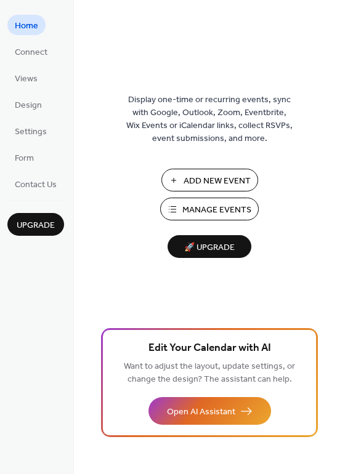  I want to click on span: Add New Event, so click(217, 181).